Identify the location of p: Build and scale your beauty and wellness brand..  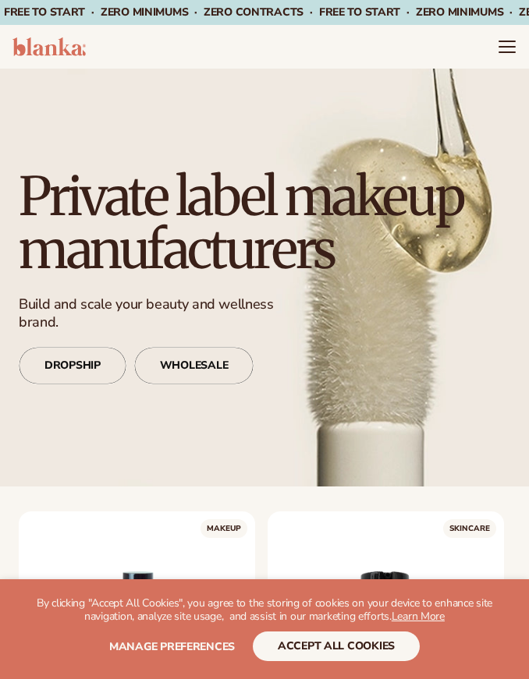
(158, 313).